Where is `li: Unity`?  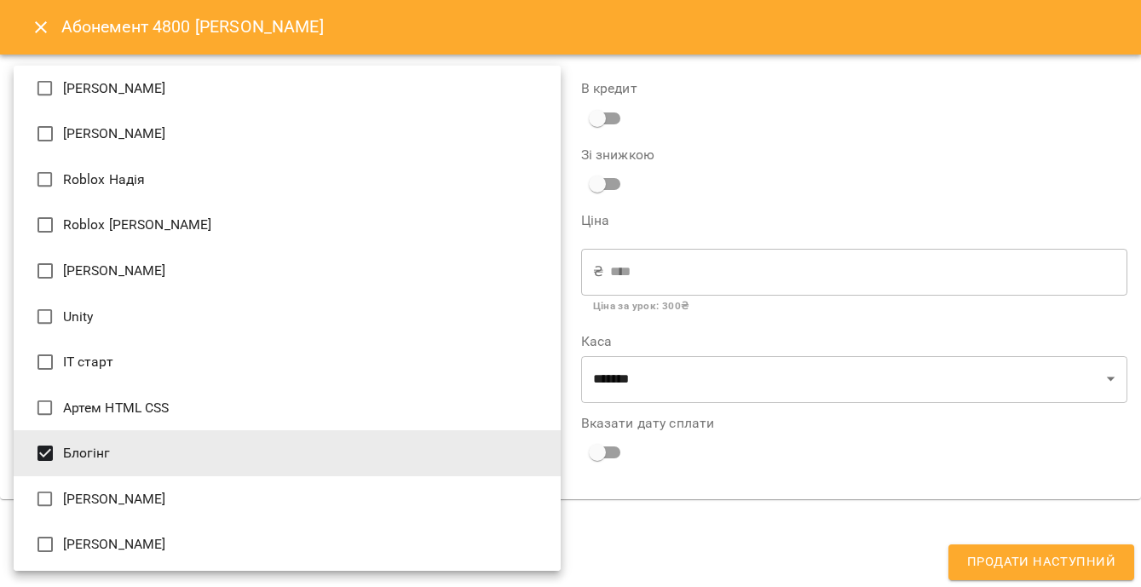 li: Unity is located at coordinates (287, 317).